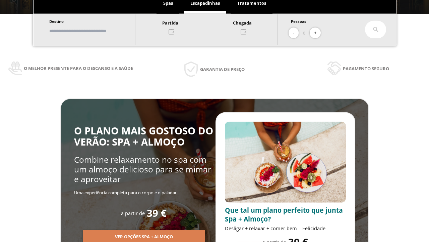 The image size is (429, 242). What do you see at coordinates (285, 162) in the screenshot?
I see `img: promo-sprunch.ElVl7oUD.webp` at bounding box center [285, 162].